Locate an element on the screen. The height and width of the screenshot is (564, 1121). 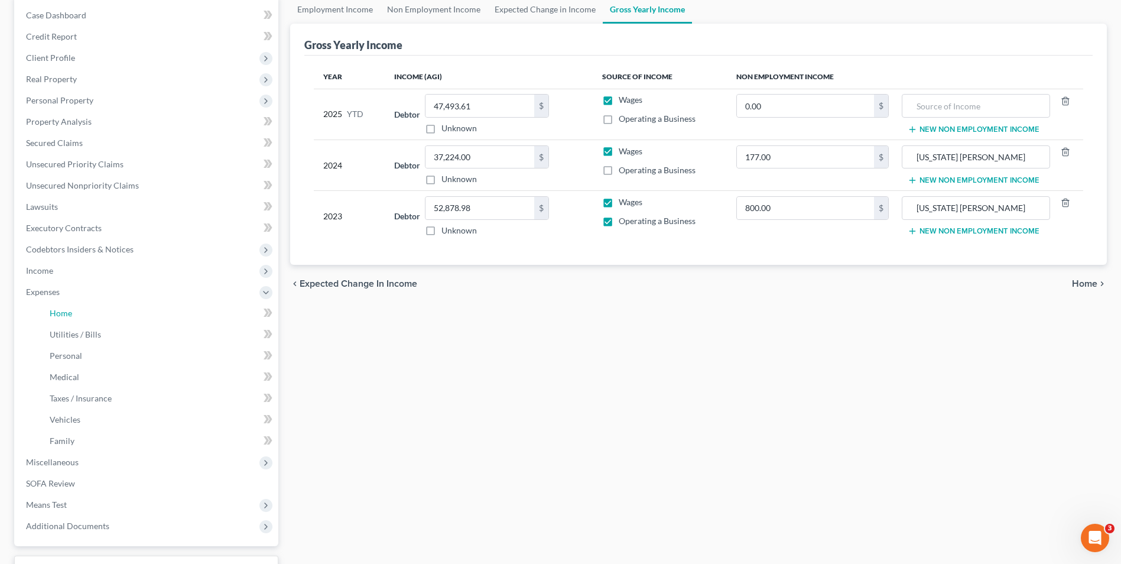
span: Real Property is located at coordinates (51, 79).